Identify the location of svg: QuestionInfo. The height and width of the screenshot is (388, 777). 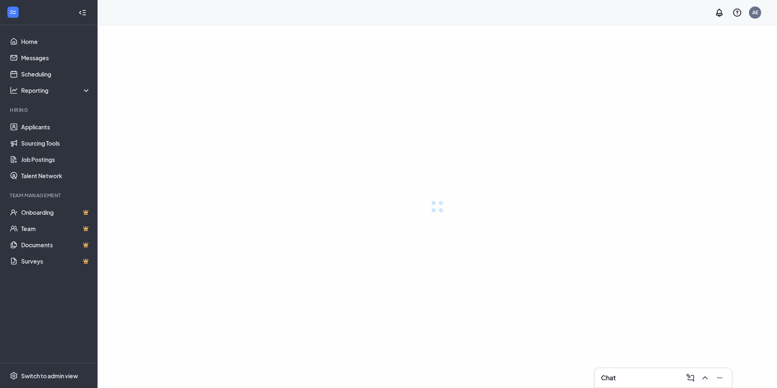
(737, 13).